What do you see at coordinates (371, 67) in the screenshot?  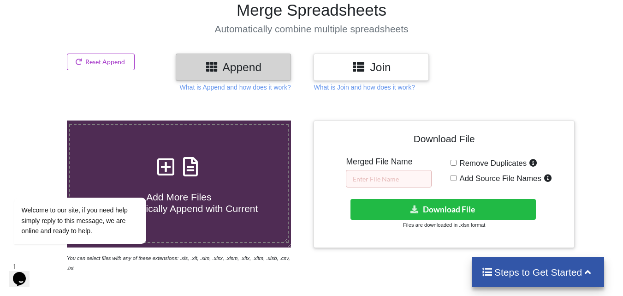 I see `h3: Join` at bounding box center [371, 67].